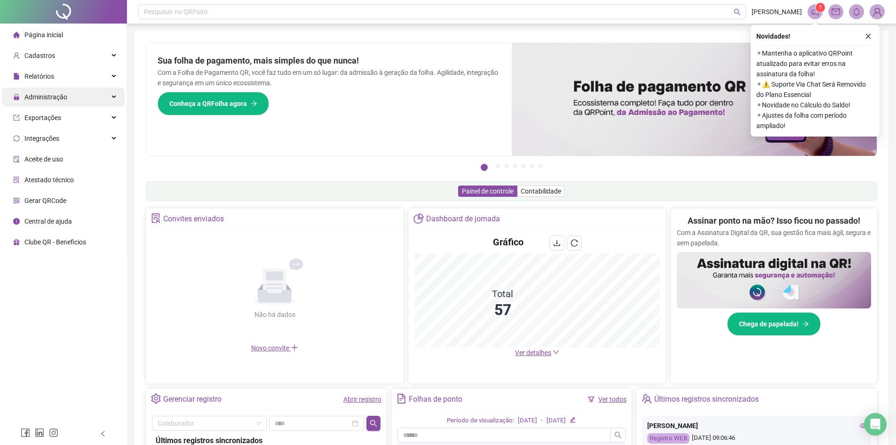 This screenshot has height=445, width=896. What do you see at coordinates (815, 105) in the screenshot?
I see `span: ⚬ Novidade no Cálculo do Saldo!` at bounding box center [815, 105].